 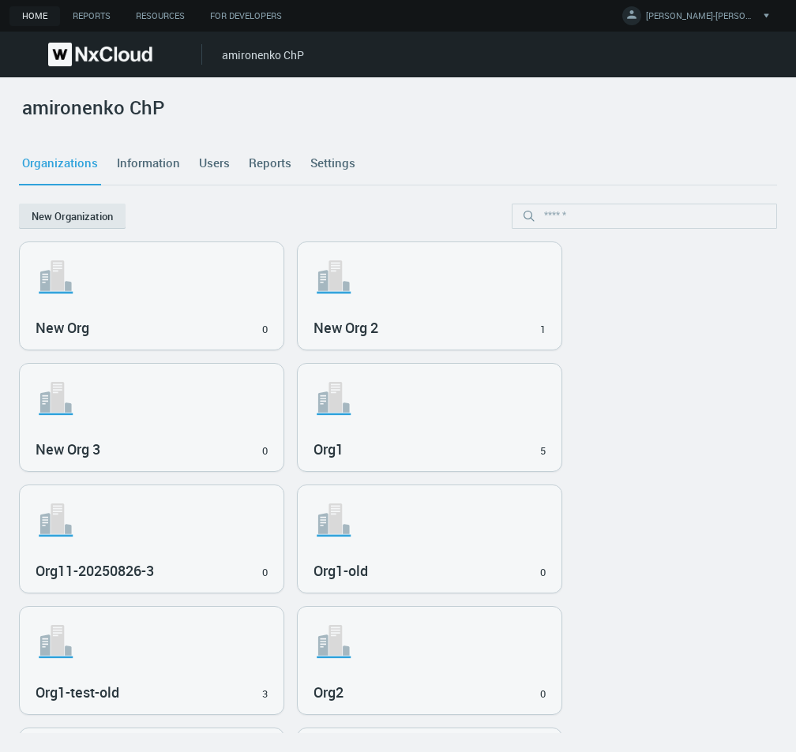 I want to click on a: Settings, so click(x=332, y=163).